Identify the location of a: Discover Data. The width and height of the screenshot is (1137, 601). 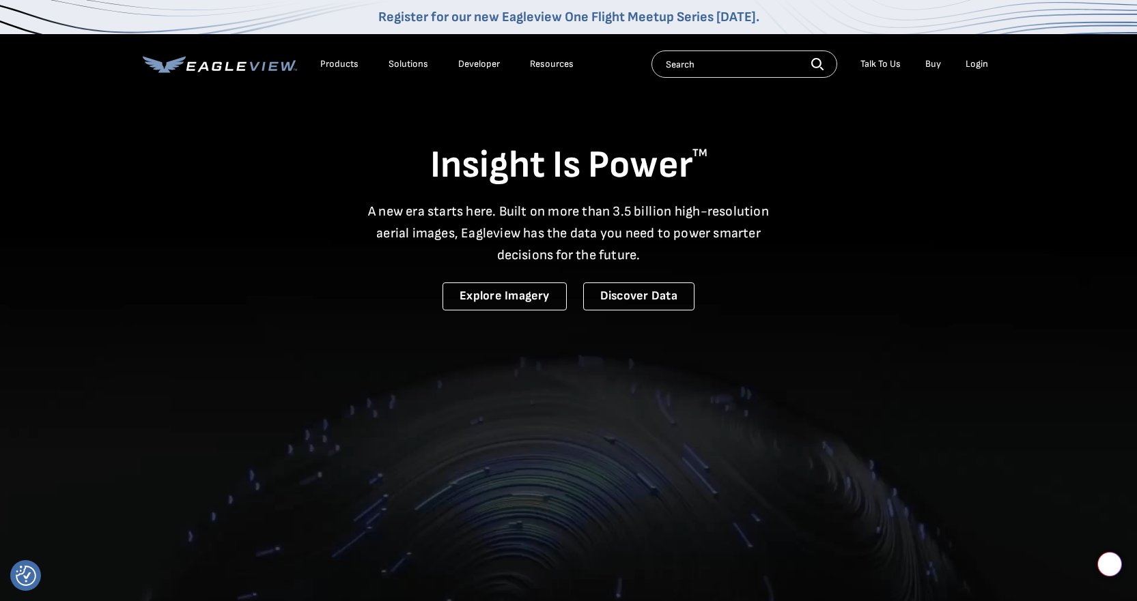
(638, 296).